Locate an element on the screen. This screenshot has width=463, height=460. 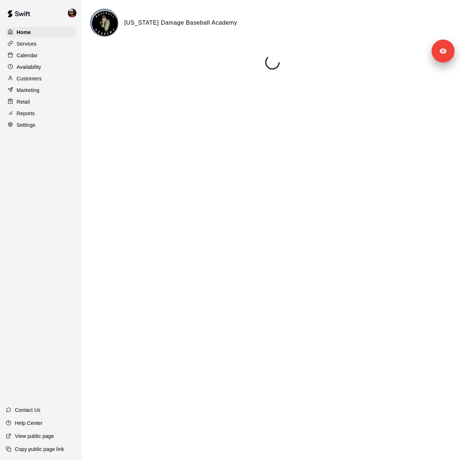
div: Availability is located at coordinates (41, 67).